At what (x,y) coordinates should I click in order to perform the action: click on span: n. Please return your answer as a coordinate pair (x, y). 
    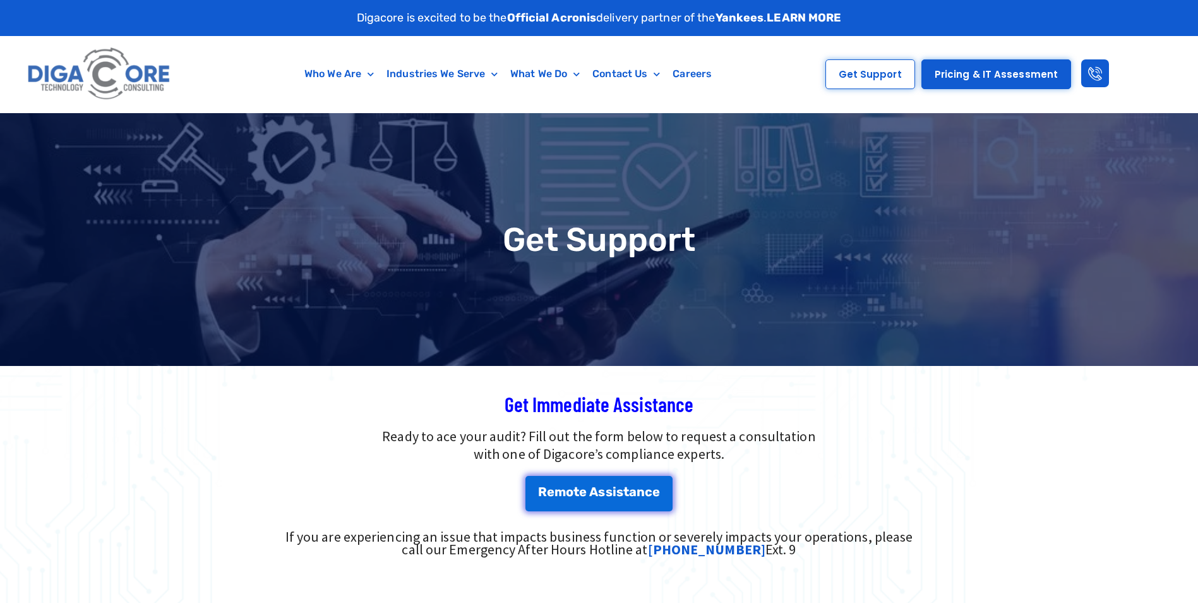
    Looking at the image, I should click on (640, 491).